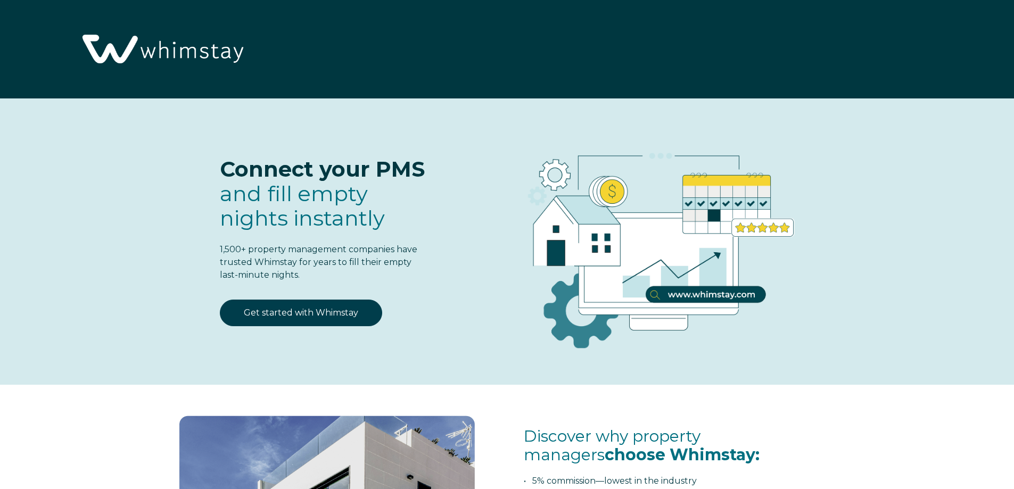  Describe the element at coordinates (302, 205) in the screenshot. I see `span: fill empty nights instantly` at that location.